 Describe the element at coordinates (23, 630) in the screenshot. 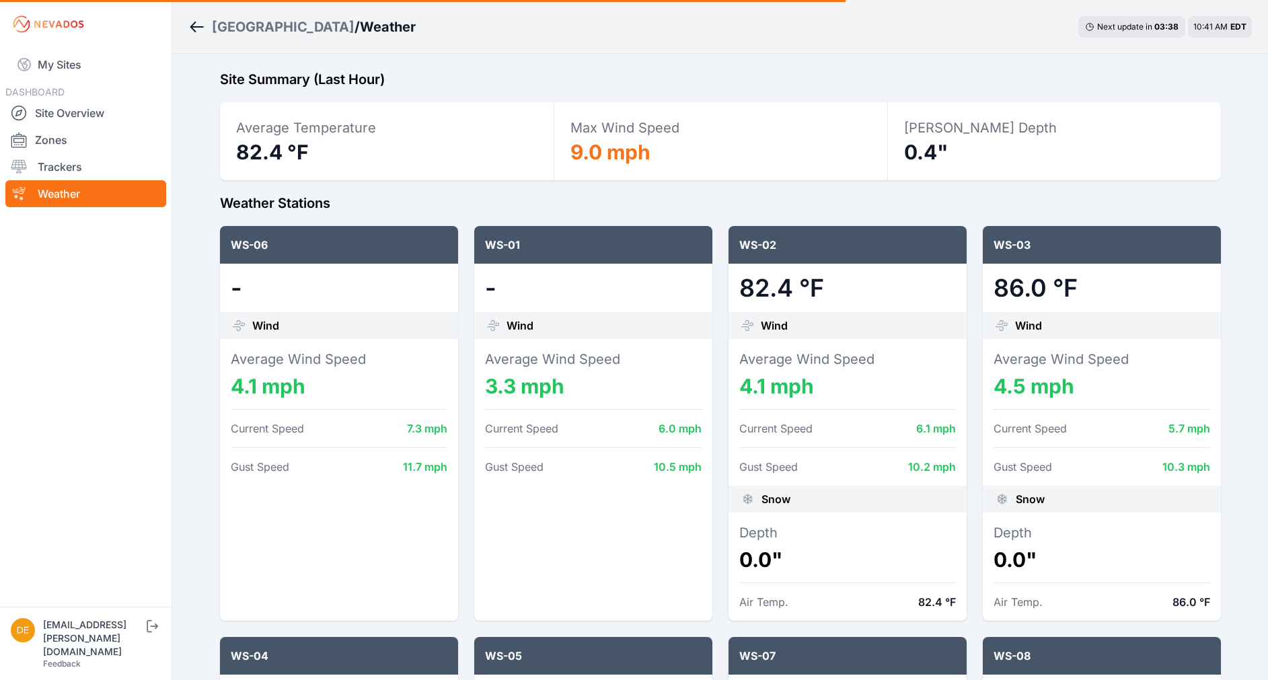

I see `img: devin.martin@nevados.solar` at that location.